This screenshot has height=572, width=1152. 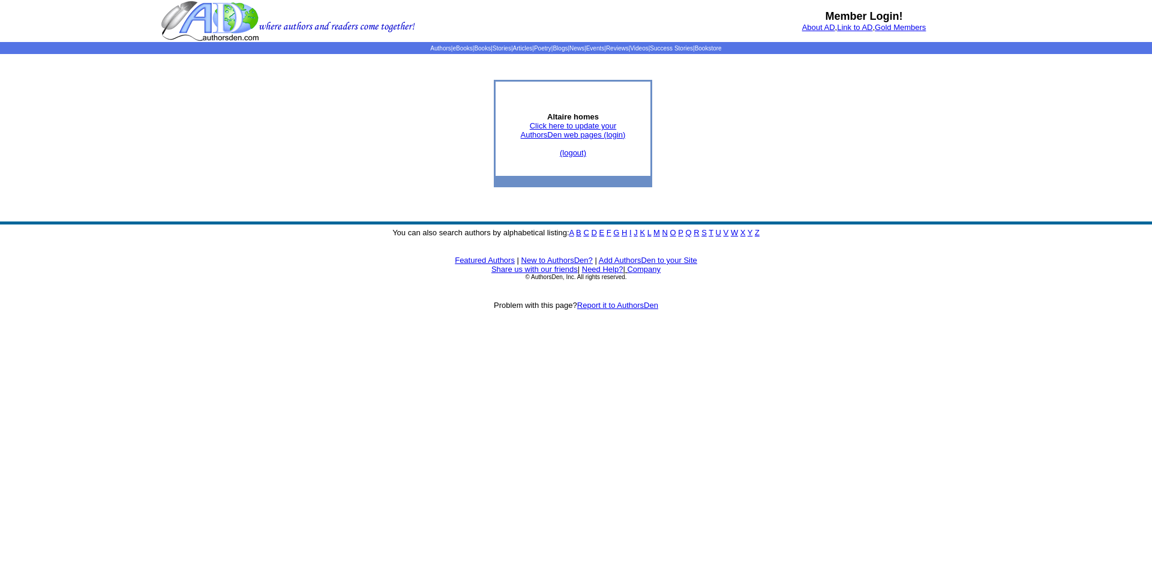 What do you see at coordinates (573, 152) in the screenshot?
I see `a: (logout)` at bounding box center [573, 152].